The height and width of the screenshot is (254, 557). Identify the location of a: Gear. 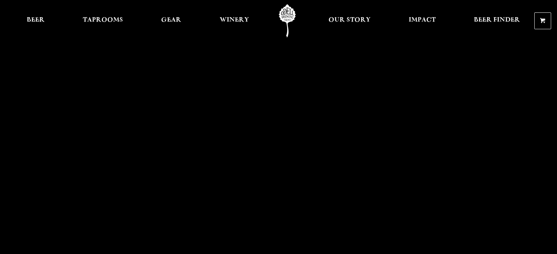
(171, 21).